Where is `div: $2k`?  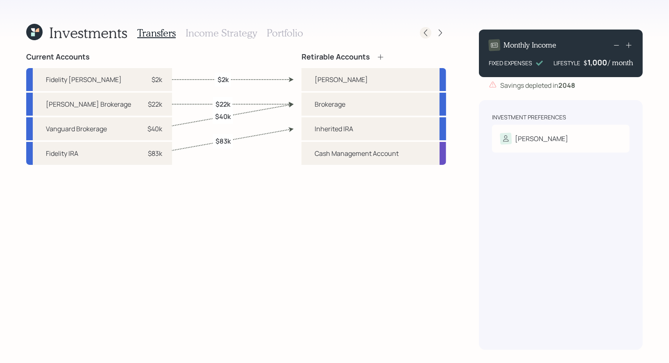 div: $2k is located at coordinates (157, 79).